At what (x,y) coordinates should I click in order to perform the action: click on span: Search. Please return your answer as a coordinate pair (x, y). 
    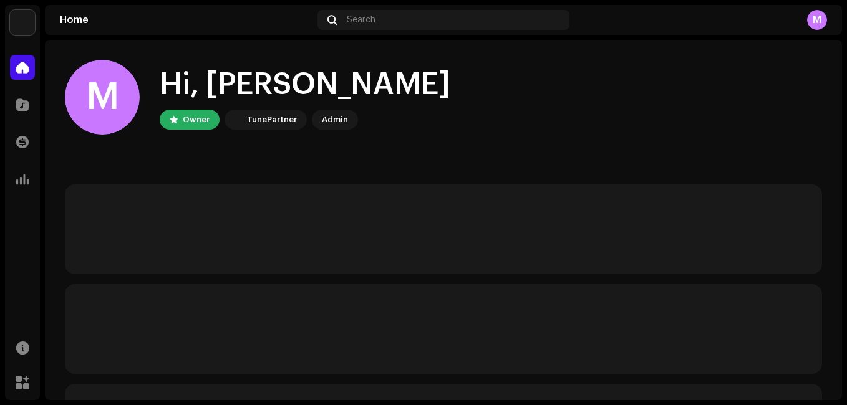
    Looking at the image, I should click on (361, 20).